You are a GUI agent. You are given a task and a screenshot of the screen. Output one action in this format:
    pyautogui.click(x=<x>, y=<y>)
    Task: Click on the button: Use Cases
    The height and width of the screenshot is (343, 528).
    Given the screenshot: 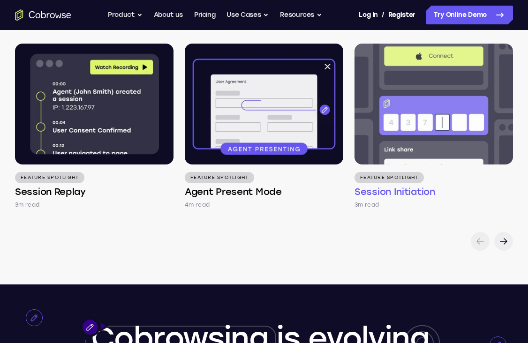 What is the action you would take?
    pyautogui.click(x=247, y=15)
    